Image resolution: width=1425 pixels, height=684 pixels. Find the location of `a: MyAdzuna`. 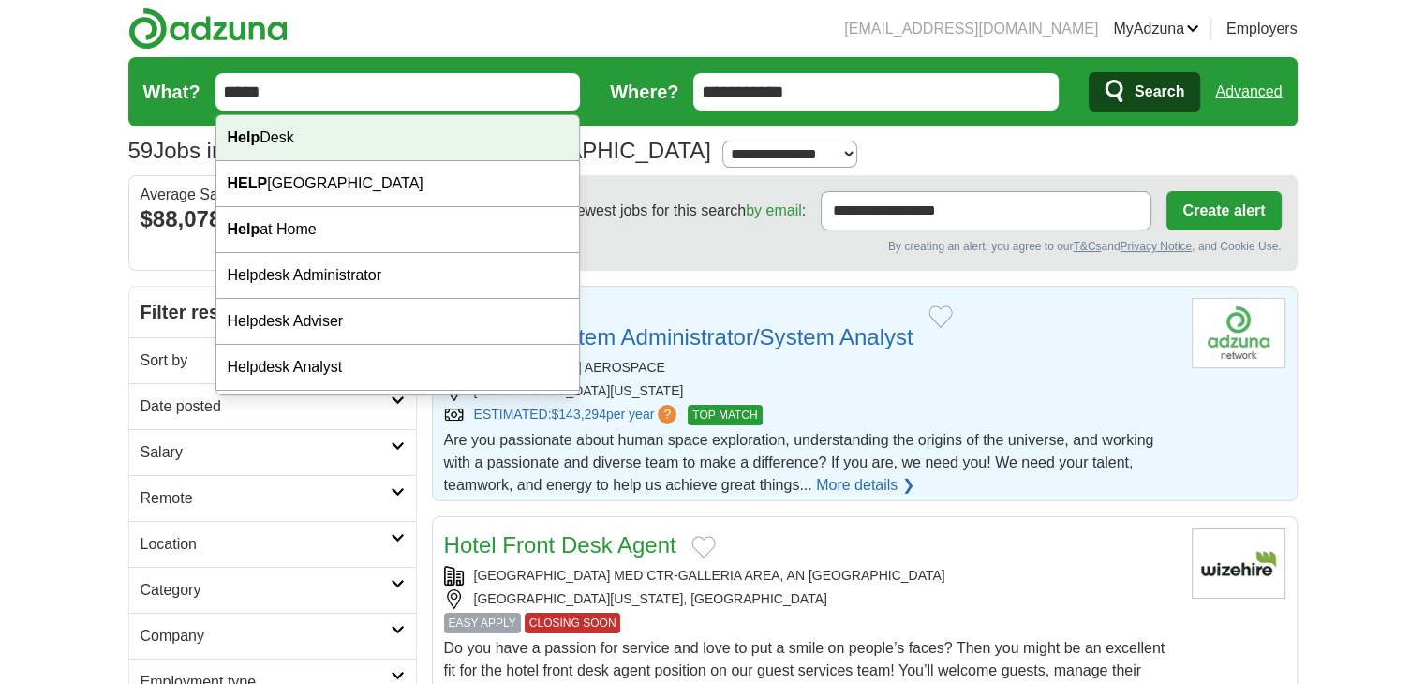

a: MyAdzuna is located at coordinates (1156, 29).